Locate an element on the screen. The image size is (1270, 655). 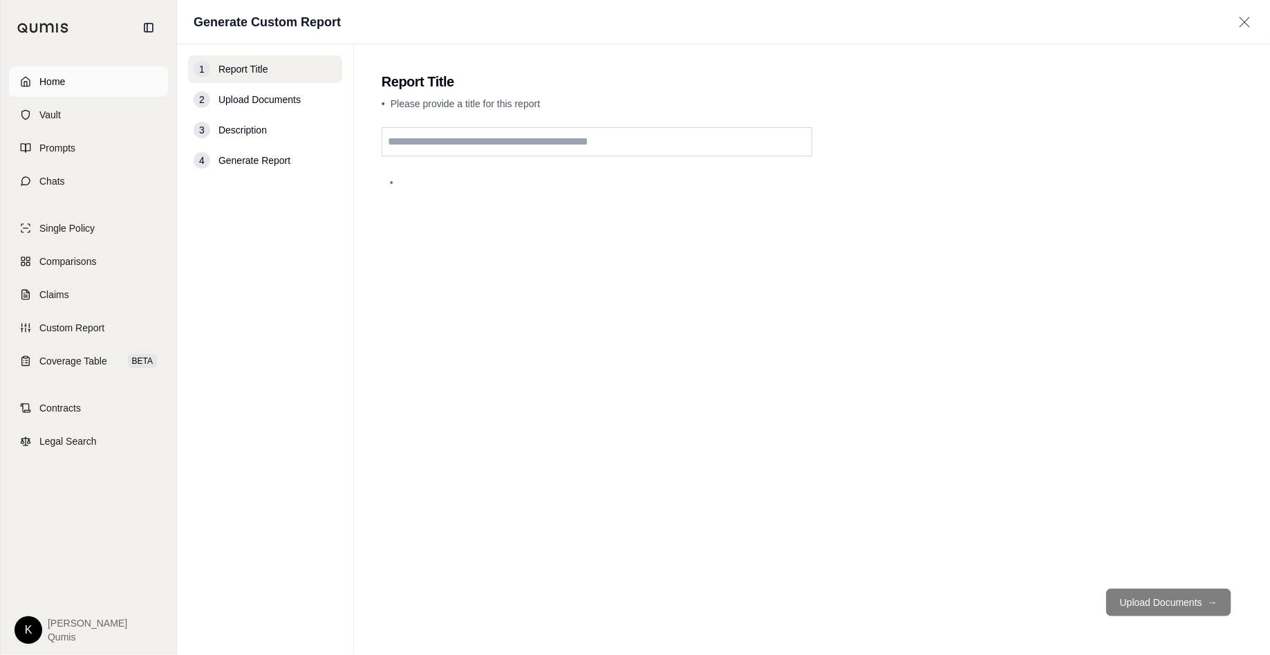
button: Collapse sidebar is located at coordinates (149, 28).